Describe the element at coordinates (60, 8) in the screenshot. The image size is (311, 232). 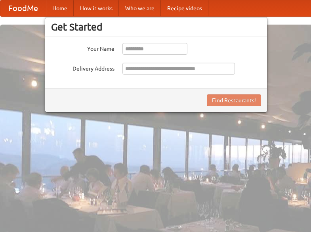
I see `a: Home` at that location.